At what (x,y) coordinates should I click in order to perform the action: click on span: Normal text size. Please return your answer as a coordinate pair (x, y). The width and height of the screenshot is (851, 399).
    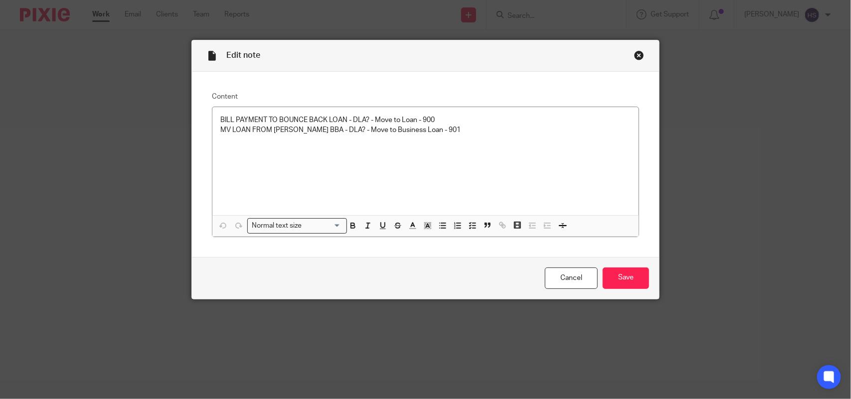
    Looking at the image, I should click on (277, 226).